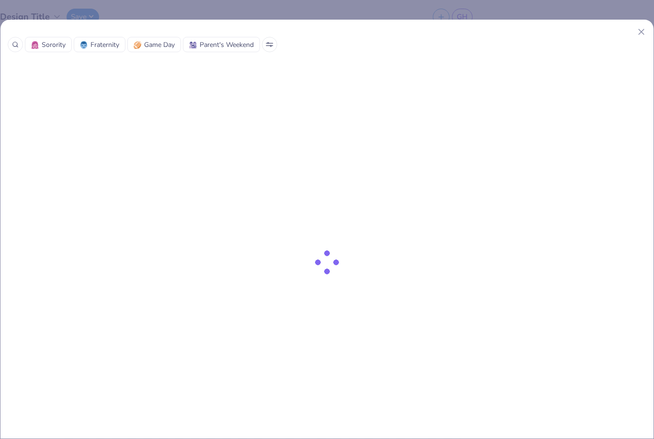 The height and width of the screenshot is (439, 654). What do you see at coordinates (100, 45) in the screenshot?
I see `button: FraternityFraternity` at bounding box center [100, 45].